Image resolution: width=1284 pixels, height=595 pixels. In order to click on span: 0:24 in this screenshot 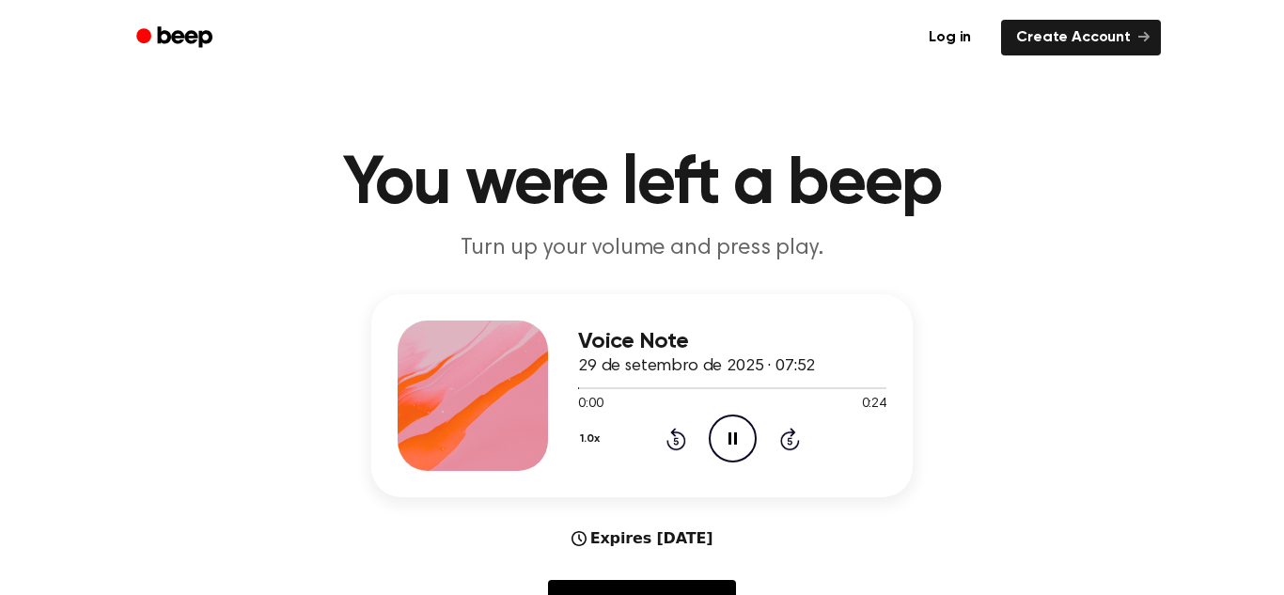, I will do `click(874, 404)`.